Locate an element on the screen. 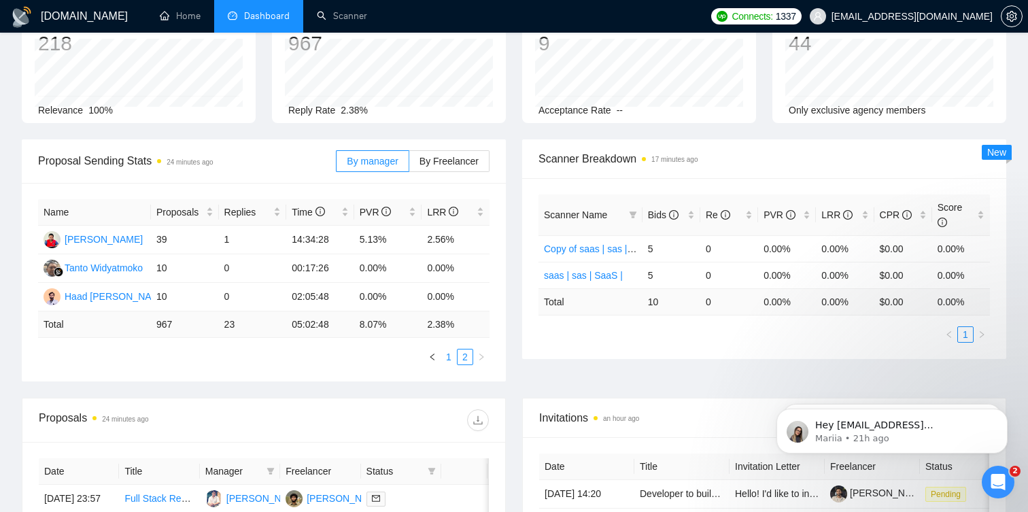 The width and height of the screenshot is (1028, 512). th: Title is located at coordinates (159, 471).